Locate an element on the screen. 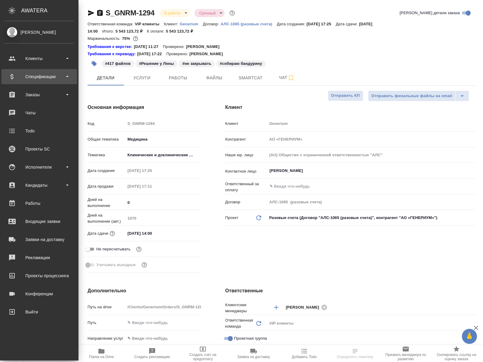 The height and width of the screenshot is (362, 483). a: Работы is located at coordinates (39, 204).